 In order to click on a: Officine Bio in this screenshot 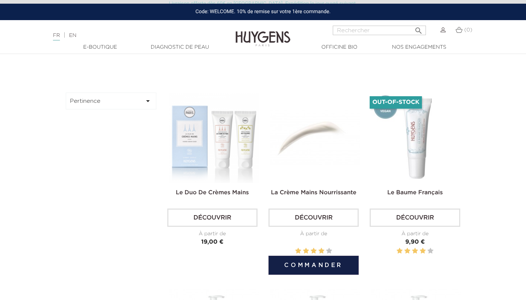, I will do `click(339, 47)`.